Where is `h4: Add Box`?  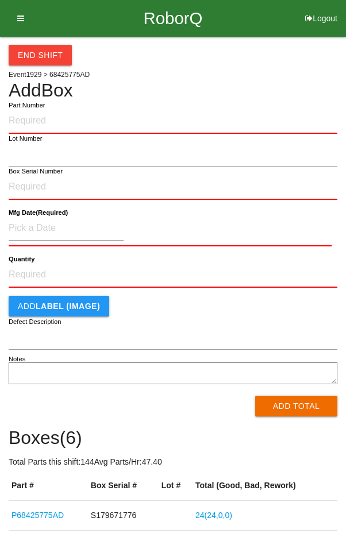 h4: Add Box is located at coordinates (173, 90).